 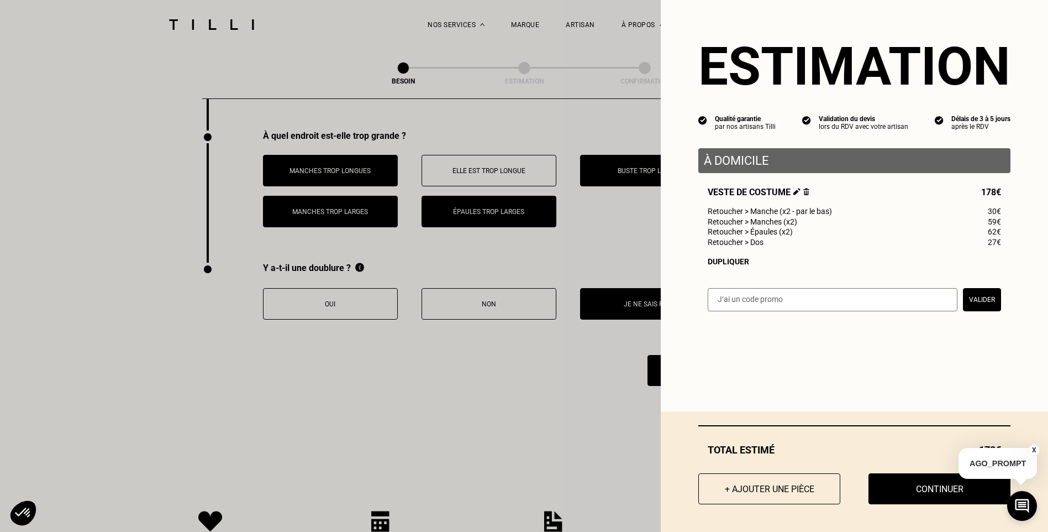 What do you see at coordinates (745, 119) in the screenshot?
I see `div: Qualité garantie` at bounding box center [745, 119].